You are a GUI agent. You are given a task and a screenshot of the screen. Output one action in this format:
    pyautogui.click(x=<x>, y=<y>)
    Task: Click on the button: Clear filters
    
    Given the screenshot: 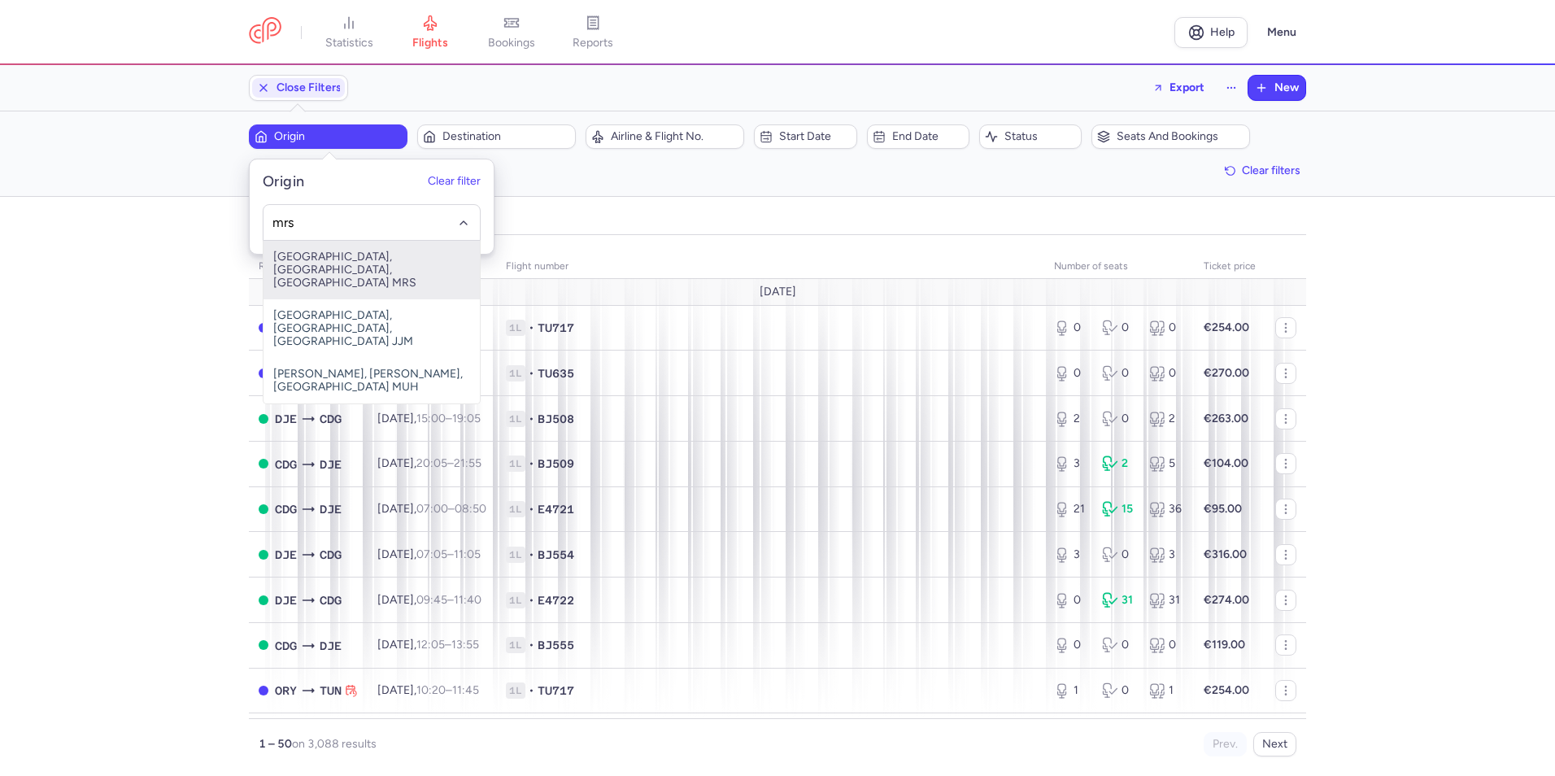 What is the action you would take?
    pyautogui.click(x=1262, y=171)
    